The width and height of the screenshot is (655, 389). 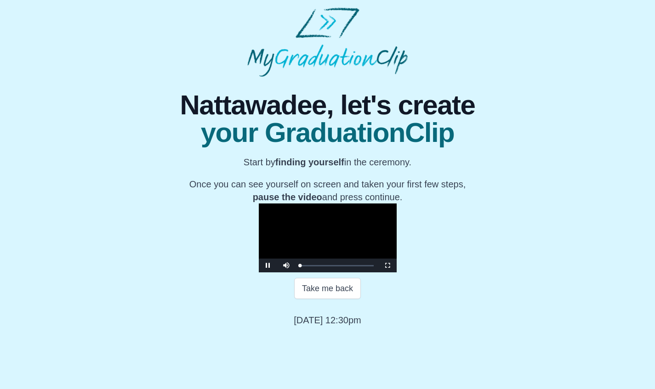 I want to click on img: MyGraduationClip, so click(x=327, y=42).